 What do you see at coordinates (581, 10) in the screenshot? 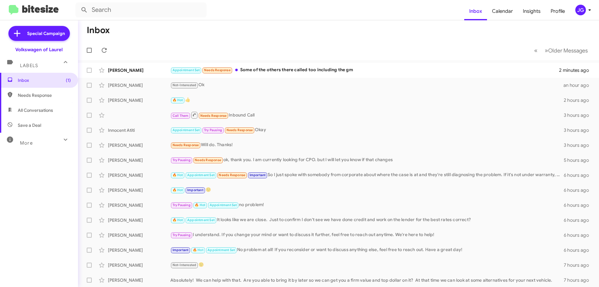
I see `button: JG` at bounding box center [581, 10].